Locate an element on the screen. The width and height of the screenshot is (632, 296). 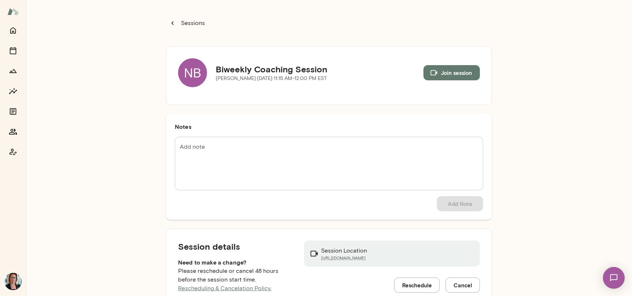
button: Coach app is located at coordinates (13, 152).